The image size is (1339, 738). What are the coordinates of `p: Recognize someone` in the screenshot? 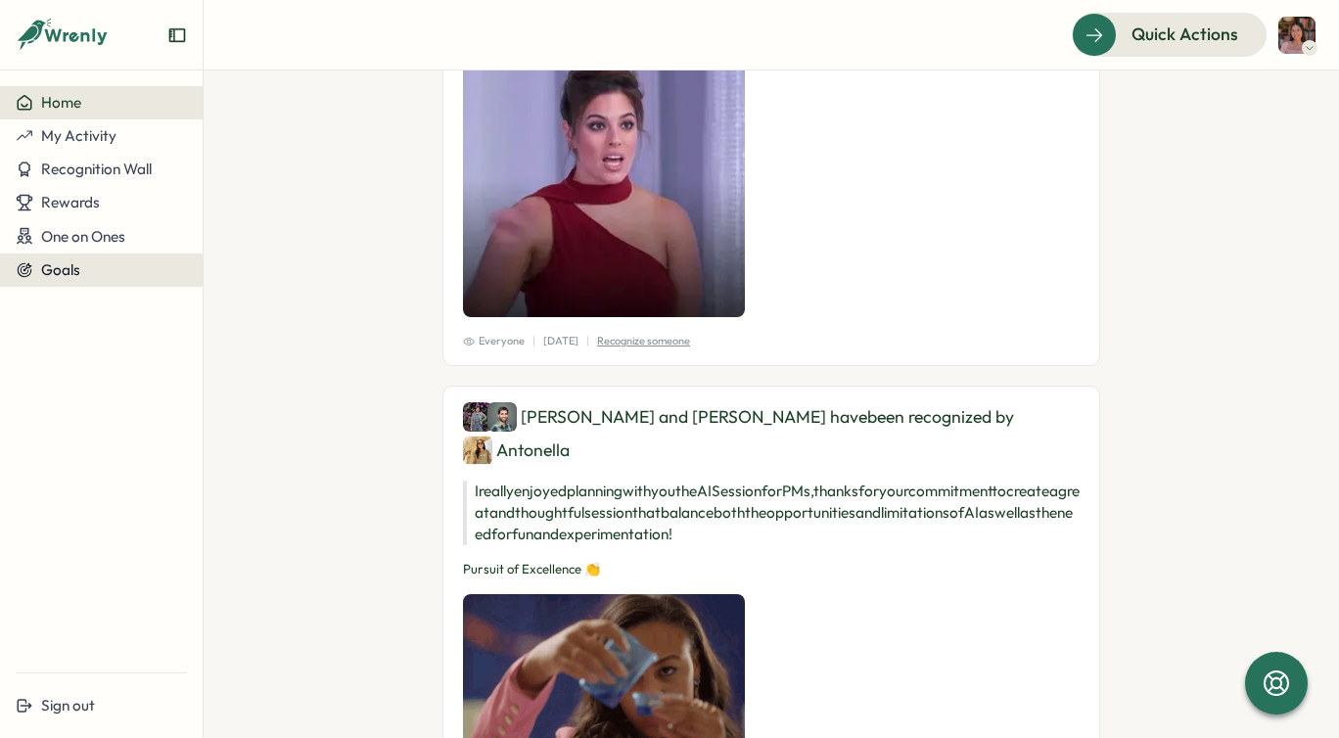 It's located at (643, 341).